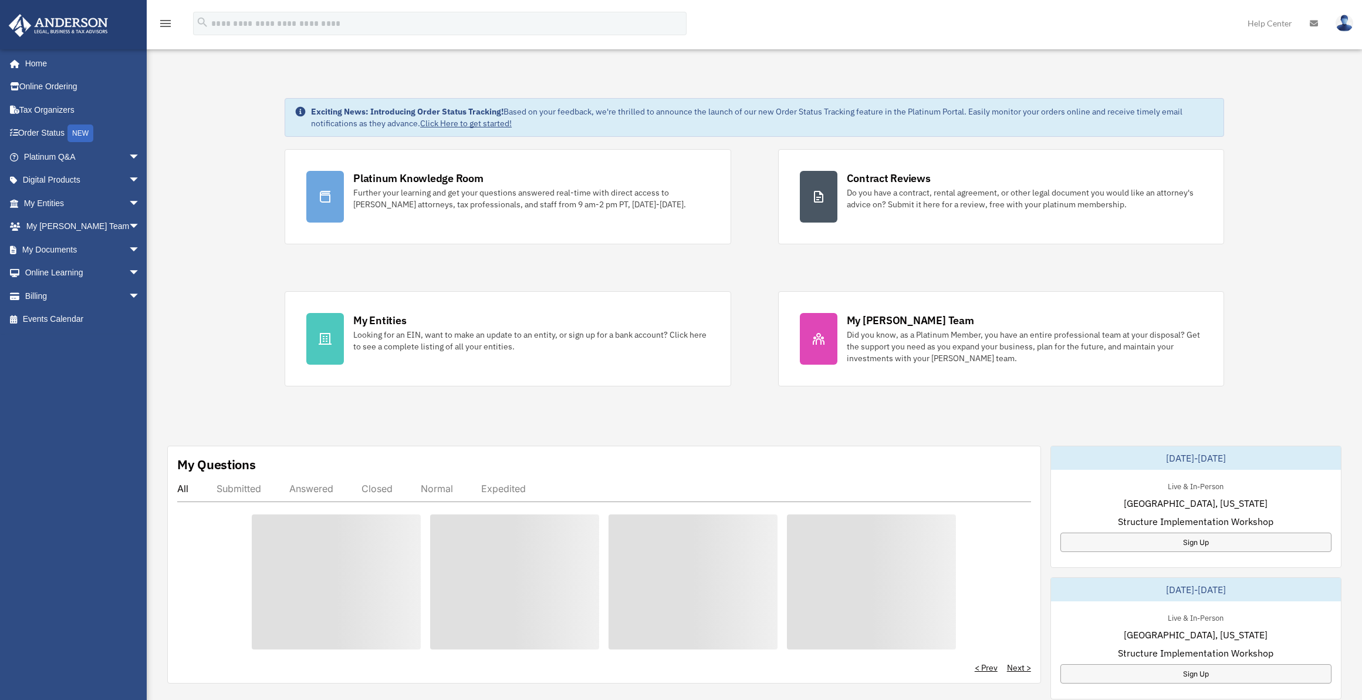  I want to click on a: My Entities Looking for an EIN, want to make an update to an entity, or sign up for a bank accoun..., so click(508, 339).